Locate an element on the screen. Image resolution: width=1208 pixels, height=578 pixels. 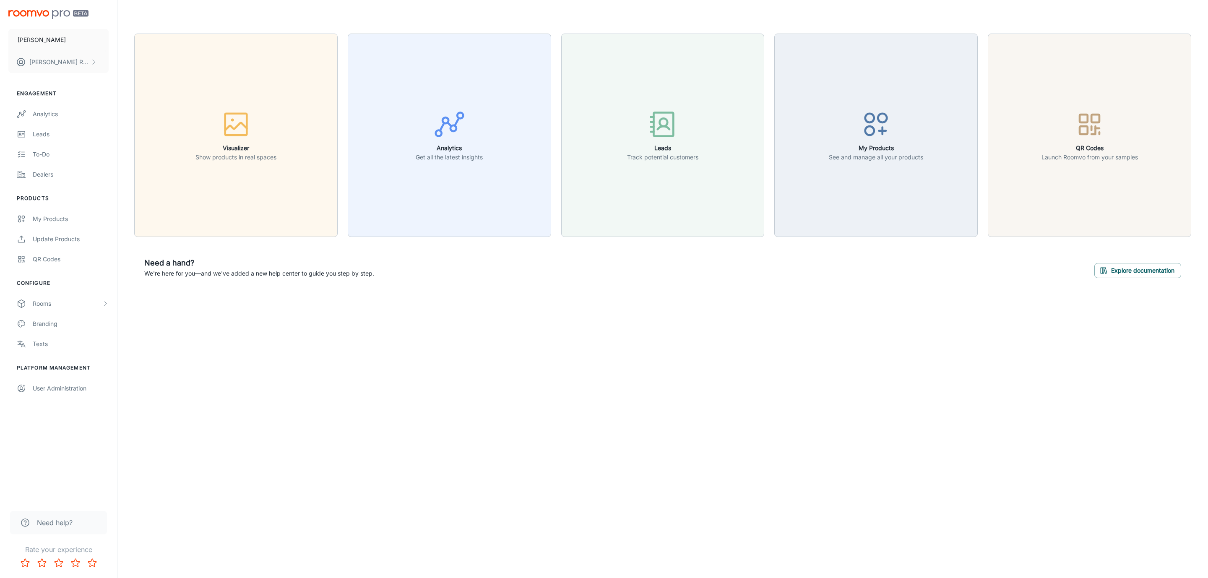
h6: Visualizer is located at coordinates (236, 148).